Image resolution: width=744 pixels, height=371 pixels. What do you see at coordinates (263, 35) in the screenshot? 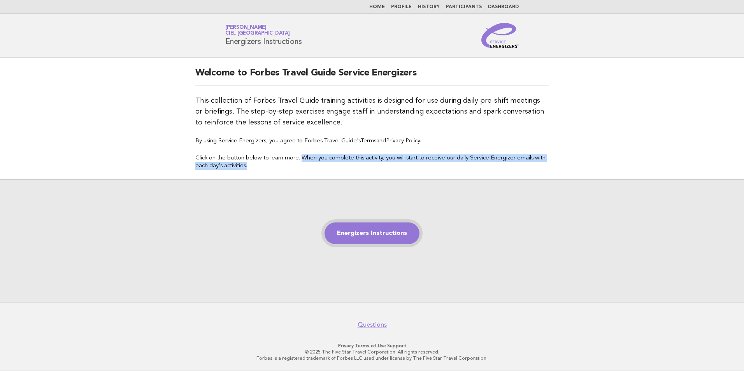
I see `h1: Energizers Instructions` at bounding box center [263, 35].